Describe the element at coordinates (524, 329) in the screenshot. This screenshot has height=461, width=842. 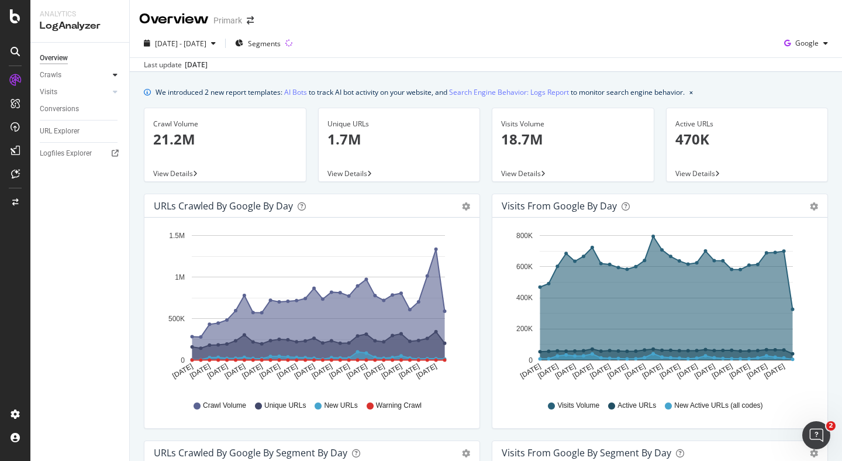
I see `text: 200K` at that location.